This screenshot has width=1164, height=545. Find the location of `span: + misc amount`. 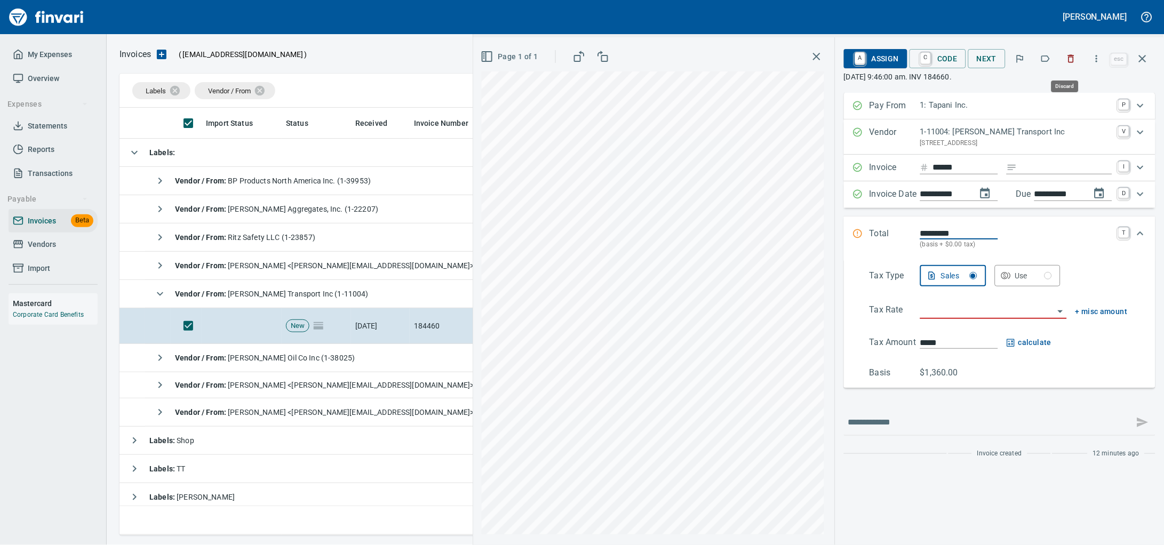

span: + misc amount is located at coordinates (1102, 312).